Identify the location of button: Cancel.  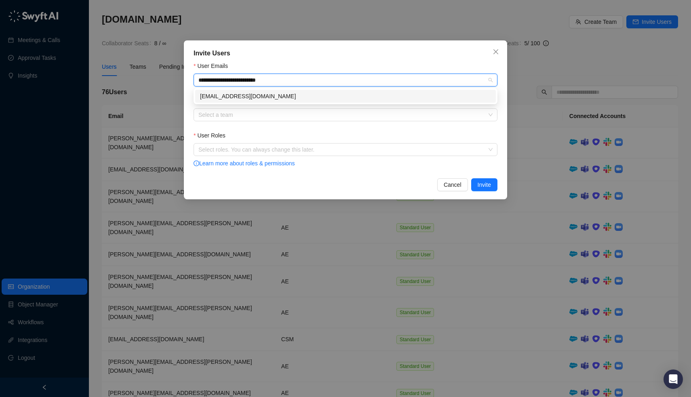
(453, 185).